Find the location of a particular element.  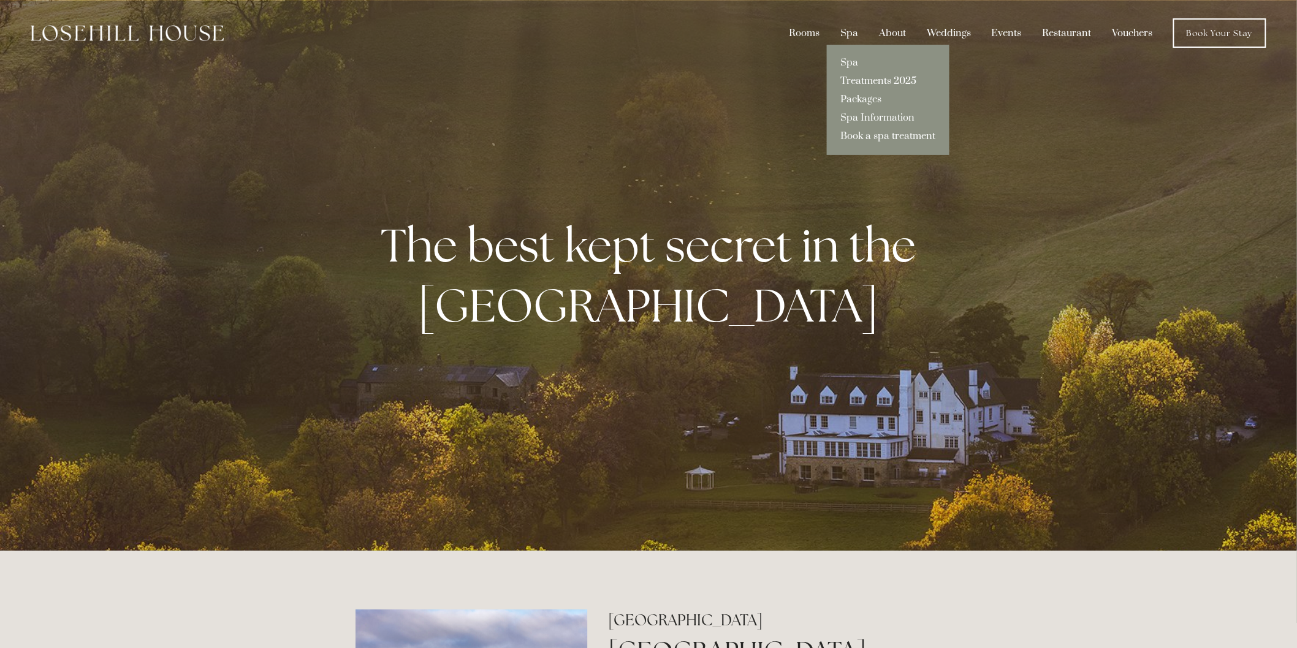

div: Events is located at coordinates (1006, 33).